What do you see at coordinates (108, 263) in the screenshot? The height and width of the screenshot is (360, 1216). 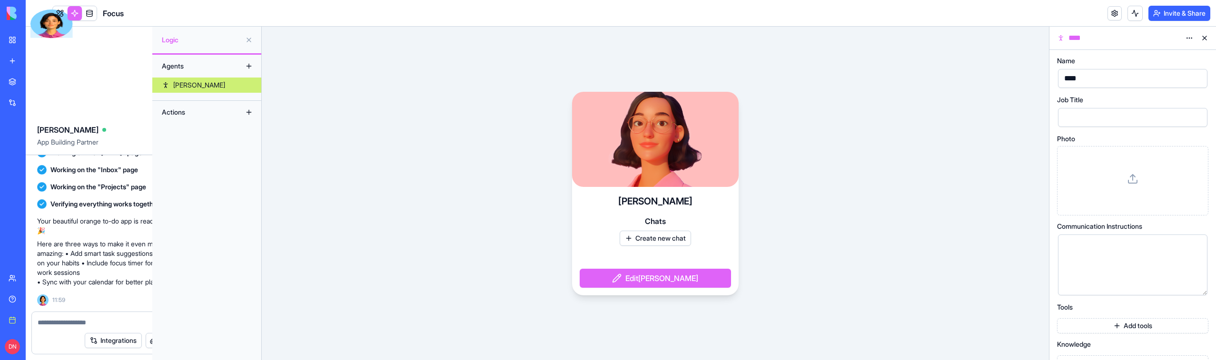 I see `p: Here are three ways to make it even more amazing: • Add smart task suggestions based on your habi...` at bounding box center [108, 263].